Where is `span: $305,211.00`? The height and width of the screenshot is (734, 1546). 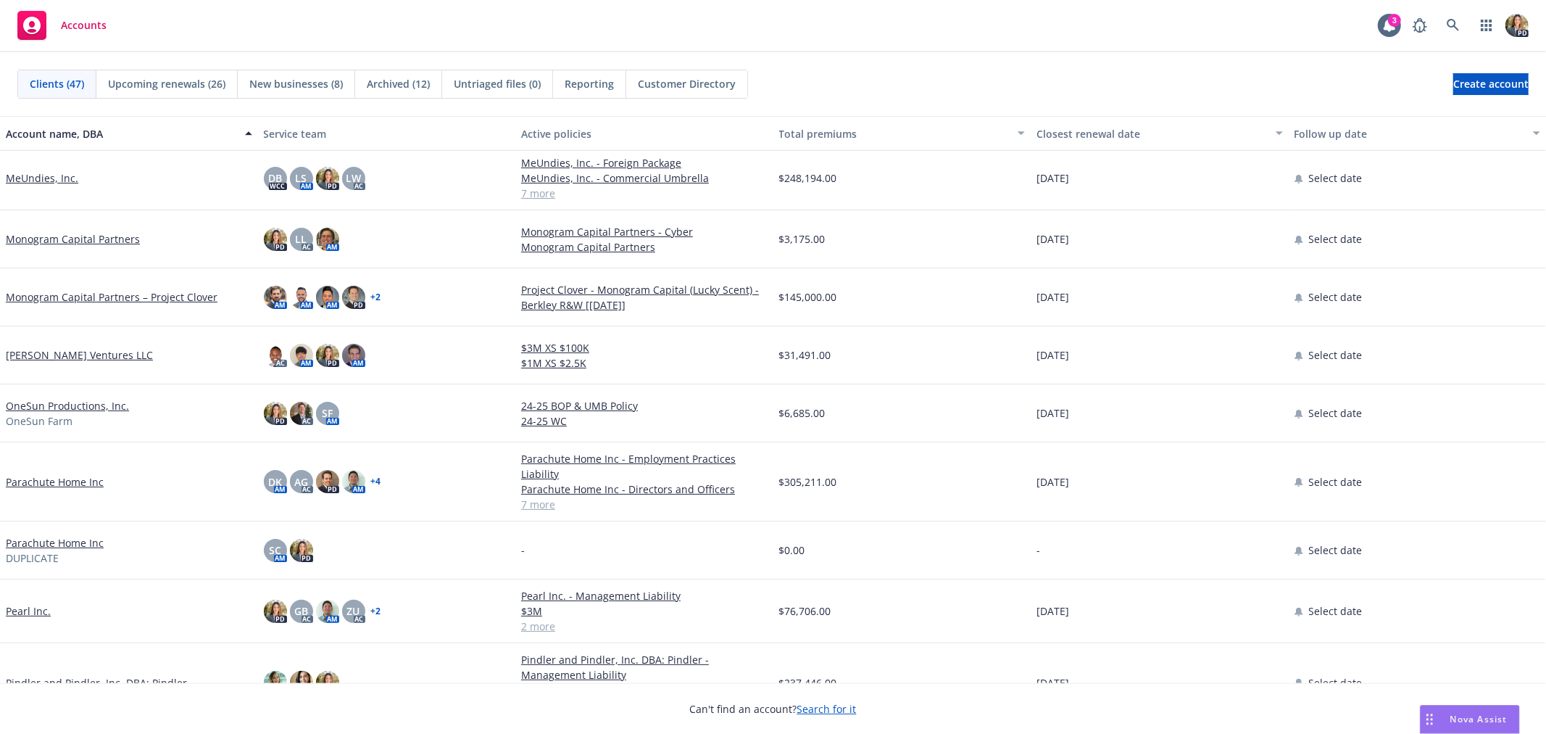 span: $305,211.00 is located at coordinates (808, 481).